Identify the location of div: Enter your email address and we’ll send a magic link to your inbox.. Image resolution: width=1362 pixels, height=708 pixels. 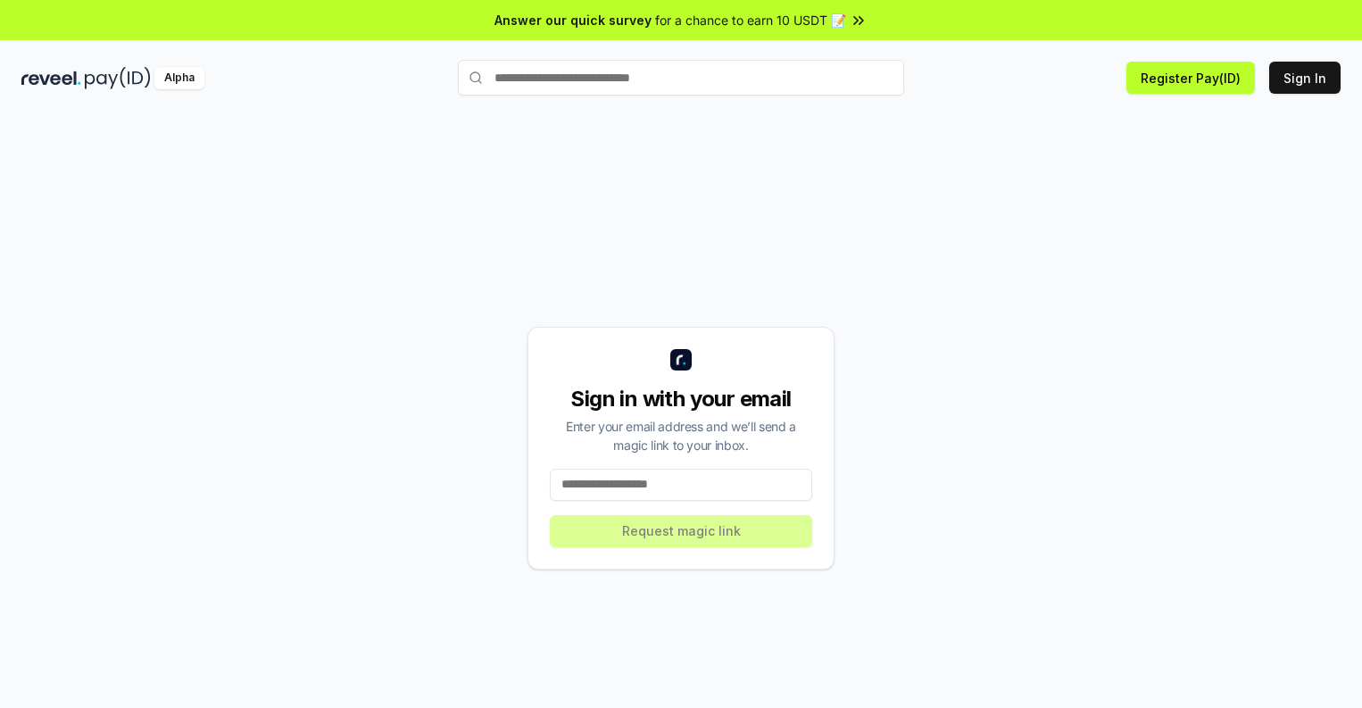
(681, 436).